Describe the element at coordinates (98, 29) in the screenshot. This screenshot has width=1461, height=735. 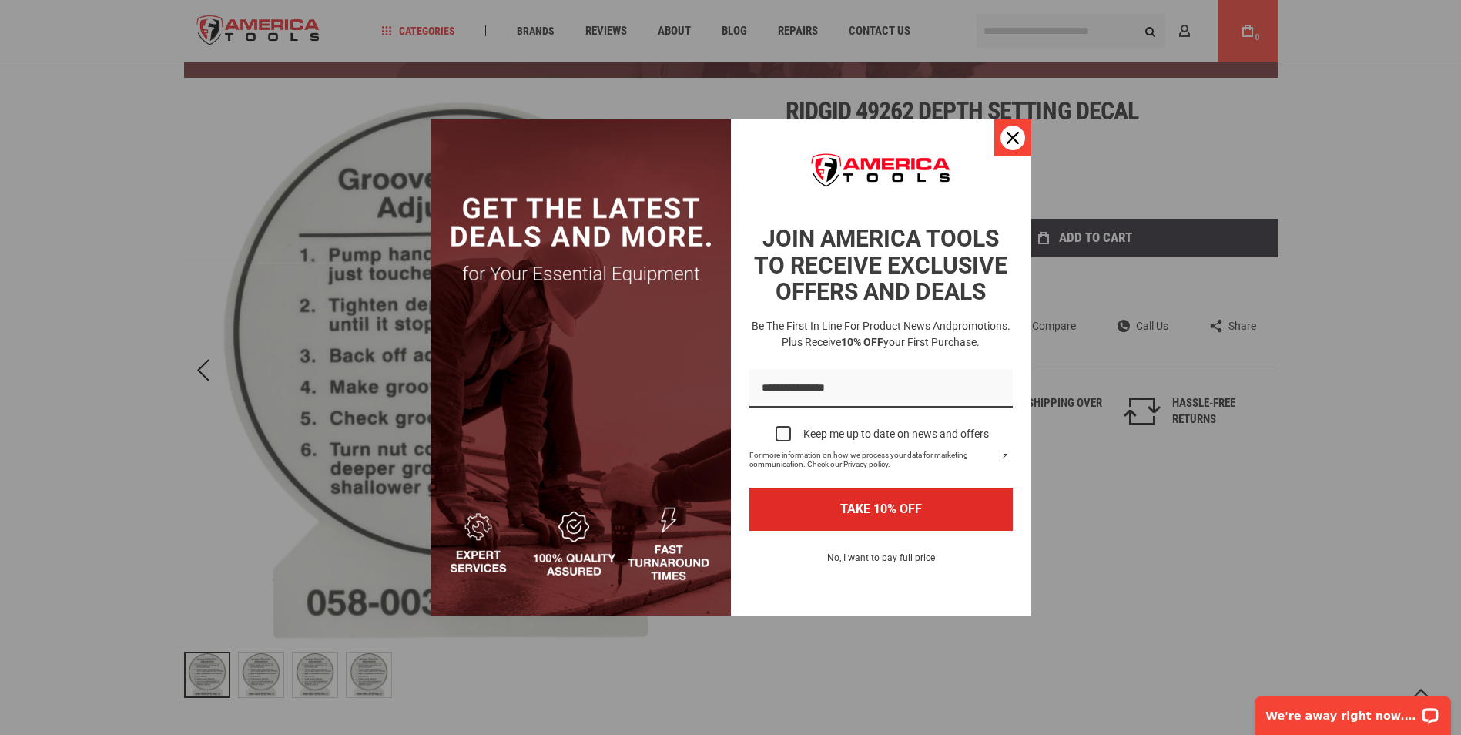
I see `p: We're away right now. Please check back later!` at that location.